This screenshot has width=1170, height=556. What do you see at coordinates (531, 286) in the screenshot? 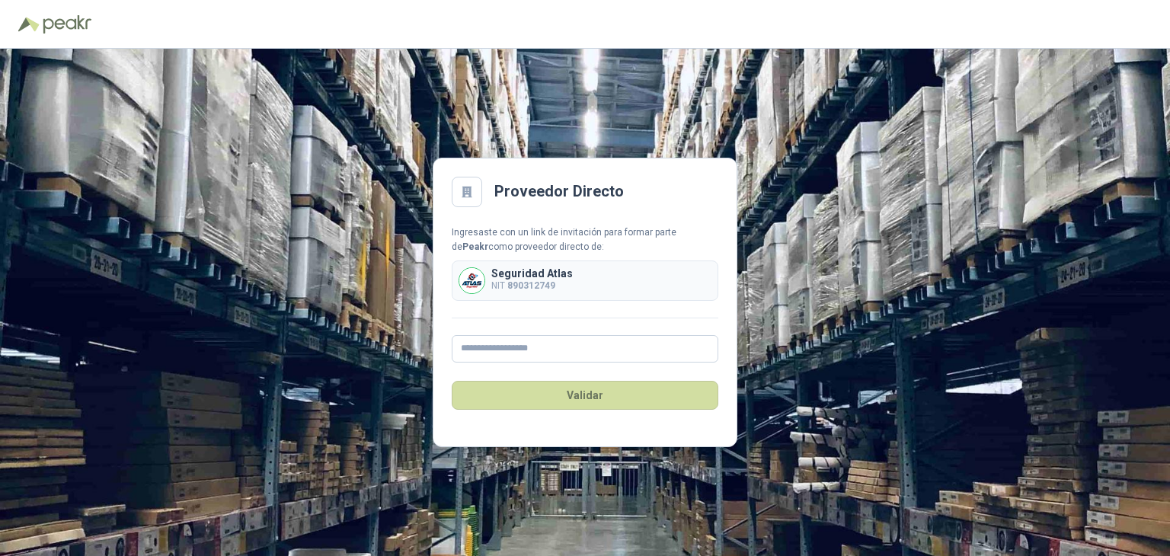
I see `b: 890312749` at bounding box center [531, 286].